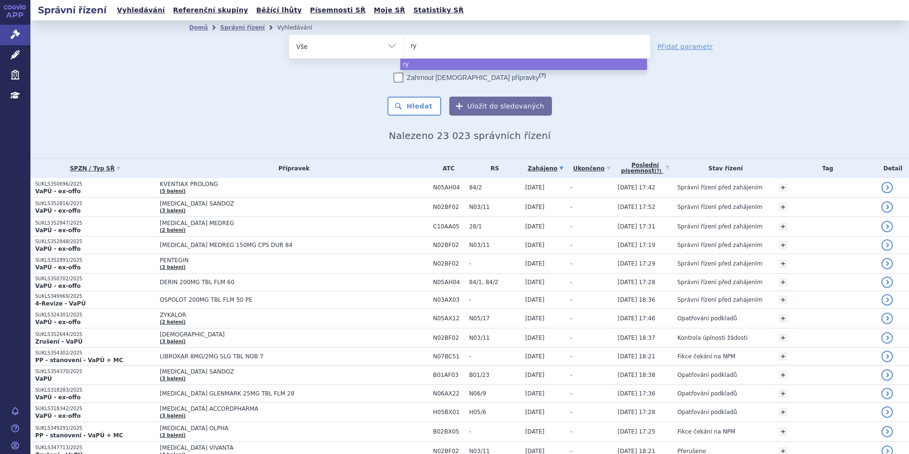  Describe the element at coordinates (43, 378) in the screenshot. I see `strong: VaPÚ` at that location.